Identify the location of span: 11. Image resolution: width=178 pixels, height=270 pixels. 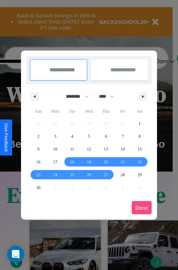
(72, 149).